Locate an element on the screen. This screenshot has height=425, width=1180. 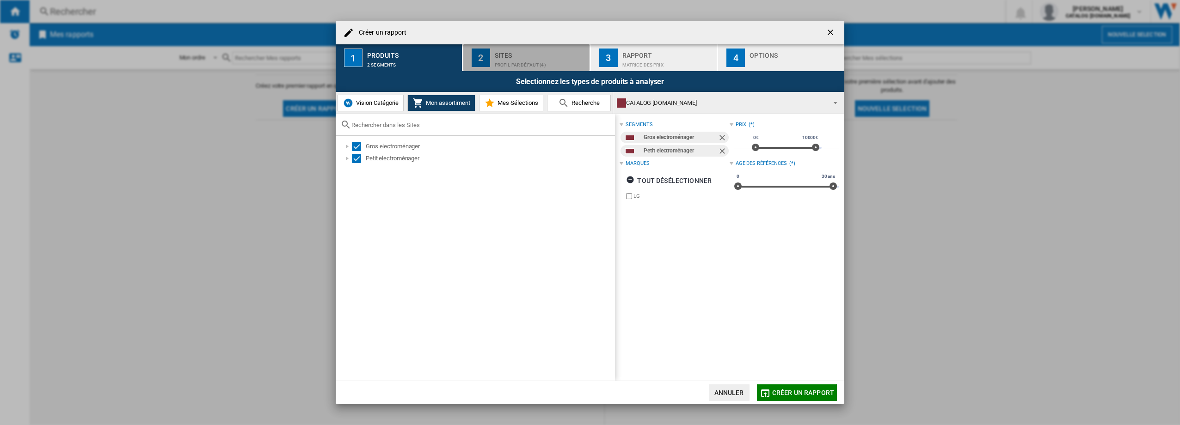
div: Options is located at coordinates (795, 53).